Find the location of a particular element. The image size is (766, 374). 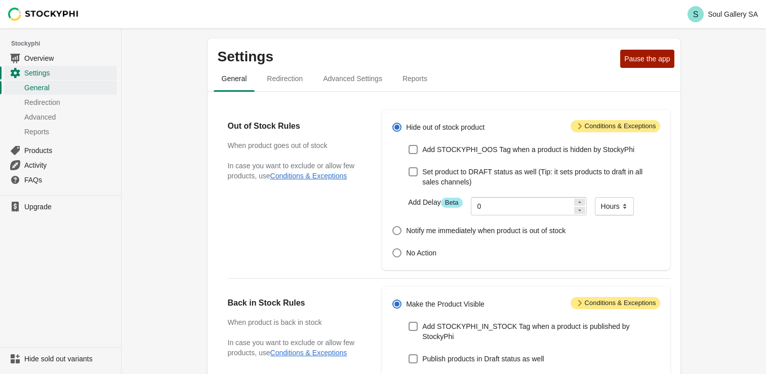

h3: When product goes out of stock is located at coordinates (295, 145).